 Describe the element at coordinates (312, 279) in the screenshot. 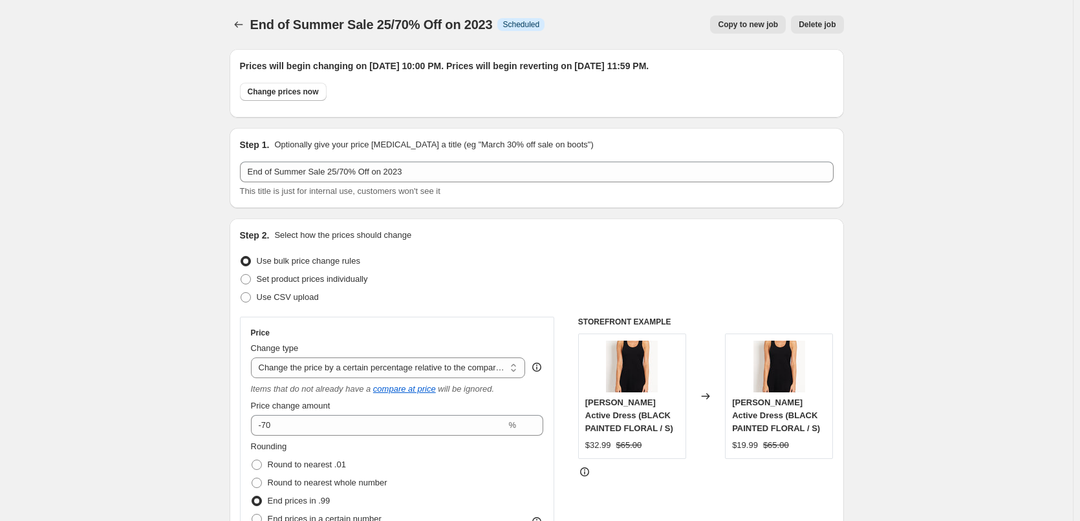

I see `span: Set product prices individually` at that location.